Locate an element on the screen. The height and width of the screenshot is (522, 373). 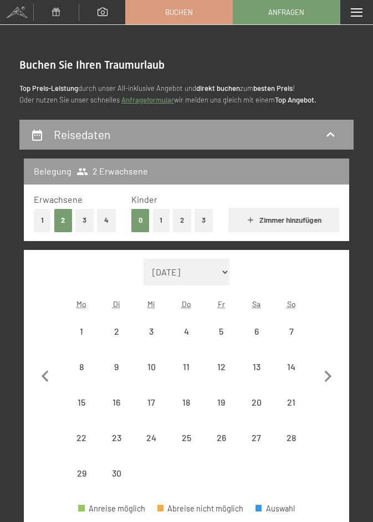
span: Buchen is located at coordinates (179, 12).